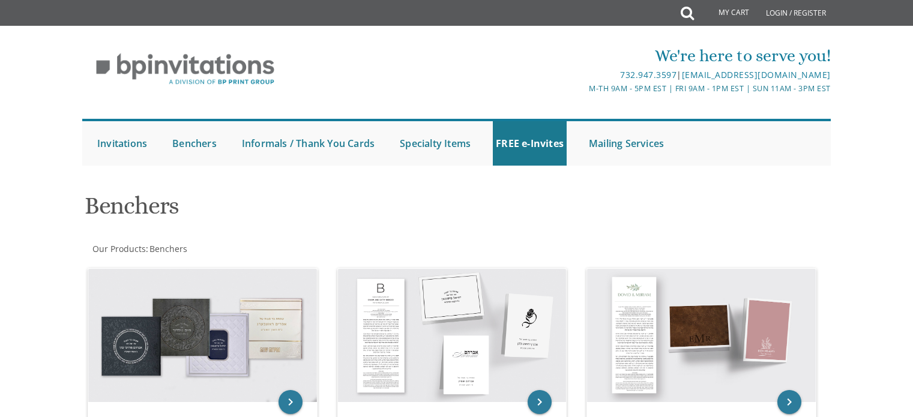 The width and height of the screenshot is (913, 417). What do you see at coordinates (626, 143) in the screenshot?
I see `a: Mailing Services` at bounding box center [626, 143].